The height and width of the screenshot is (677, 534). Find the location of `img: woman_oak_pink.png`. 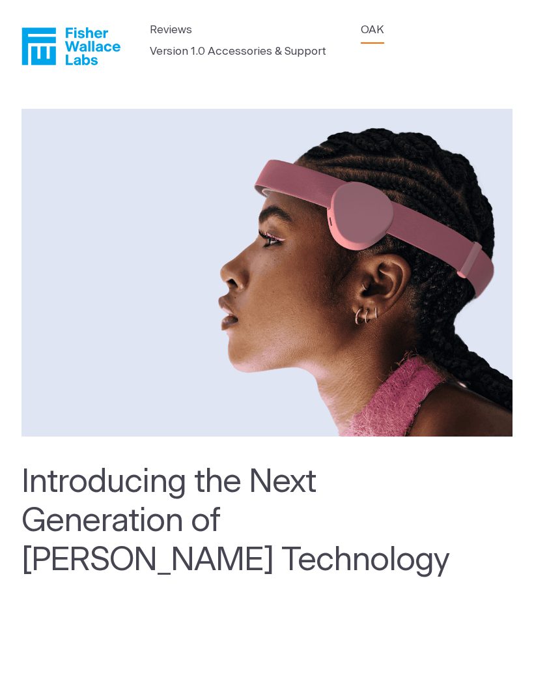

img: woman_oak_pink.png is located at coordinates (267, 272).